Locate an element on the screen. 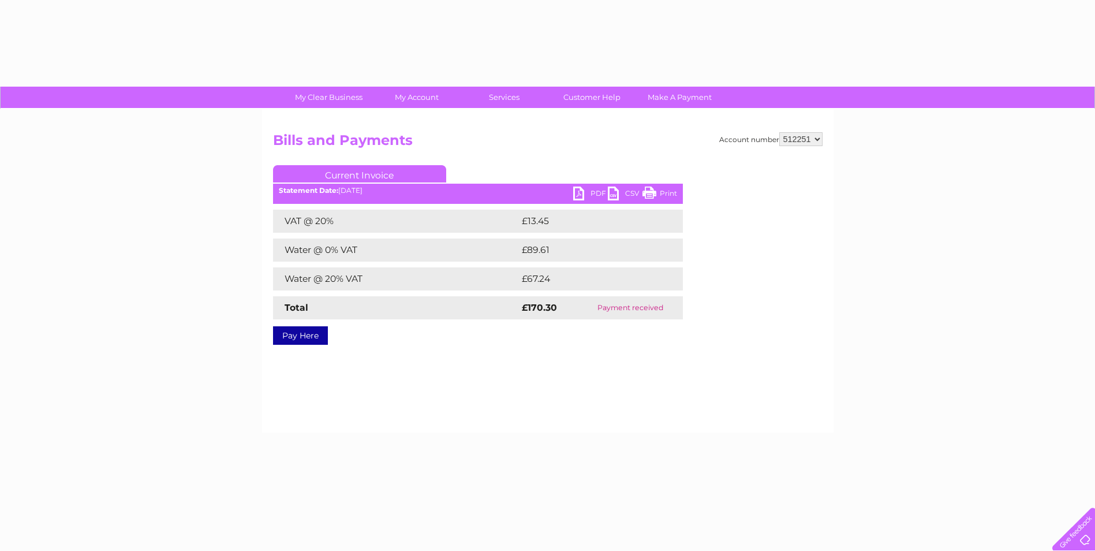 This screenshot has height=551, width=1095. div: Account number is located at coordinates (771, 139).